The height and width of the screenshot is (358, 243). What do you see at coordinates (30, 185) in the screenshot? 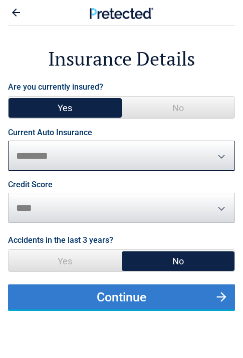
I see `label: Credit Score` at bounding box center [30, 185].